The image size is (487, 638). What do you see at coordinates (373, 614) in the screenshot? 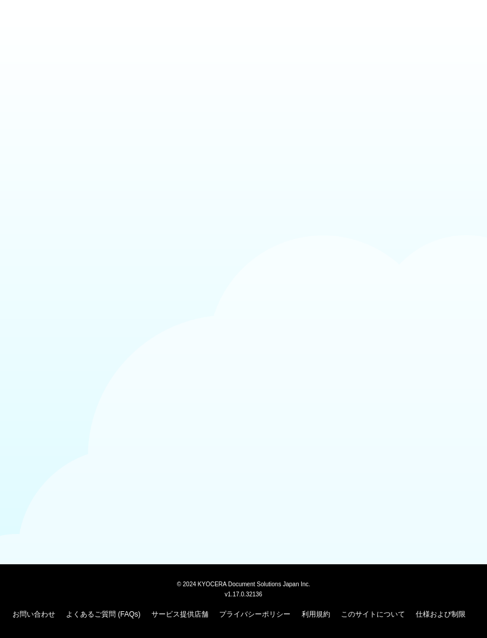
I see `a: このサイトについて` at bounding box center [373, 614].